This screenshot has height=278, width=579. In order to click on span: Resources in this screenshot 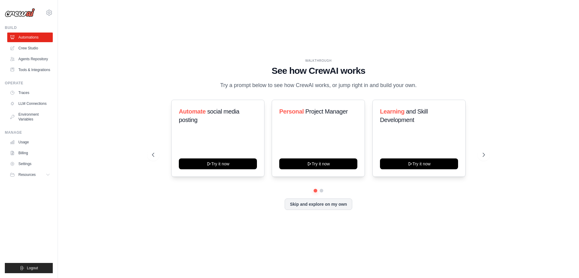, I will do `click(27, 175)`.